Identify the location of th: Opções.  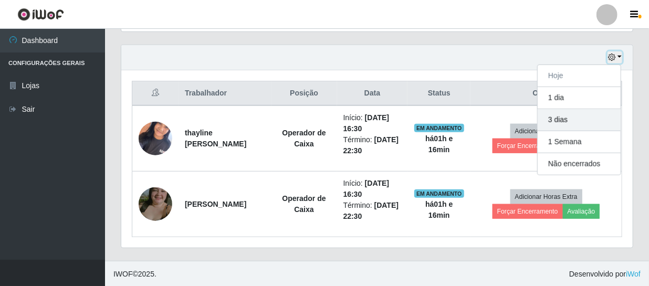
(546, 93).